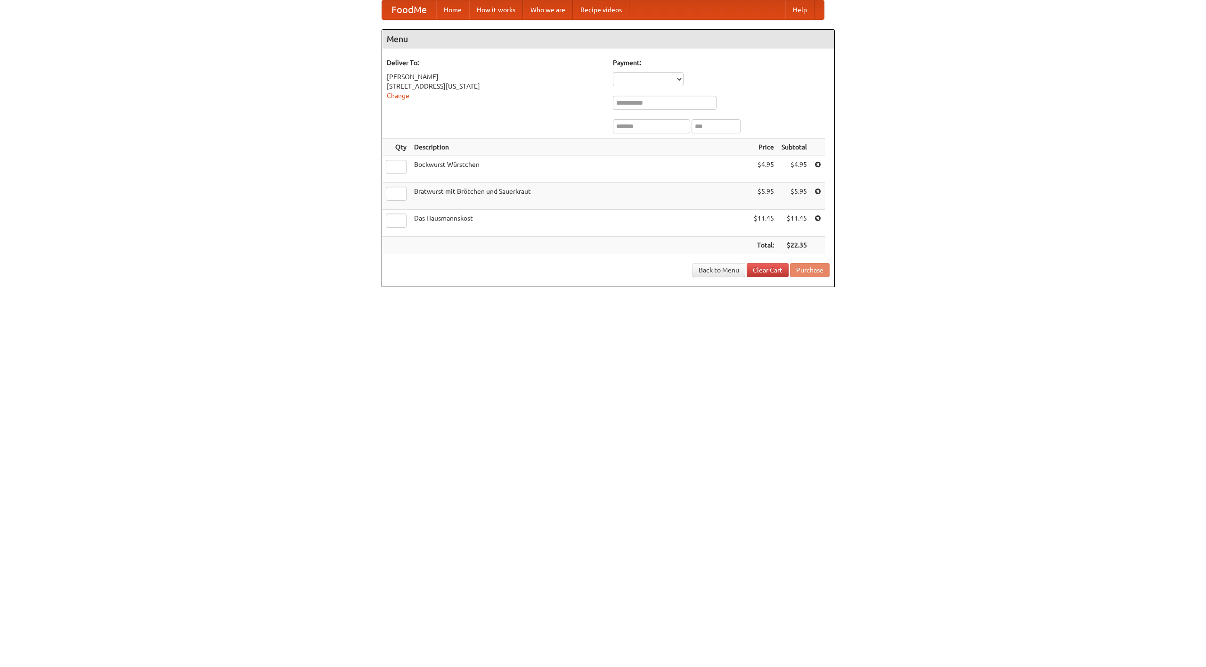  I want to click on a: FoodMe, so click(409, 10).